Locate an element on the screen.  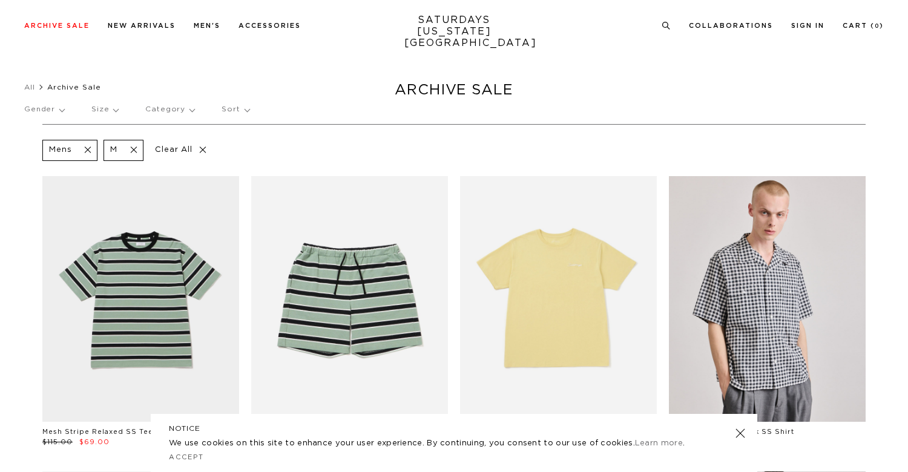
a: All is located at coordinates (30, 87).